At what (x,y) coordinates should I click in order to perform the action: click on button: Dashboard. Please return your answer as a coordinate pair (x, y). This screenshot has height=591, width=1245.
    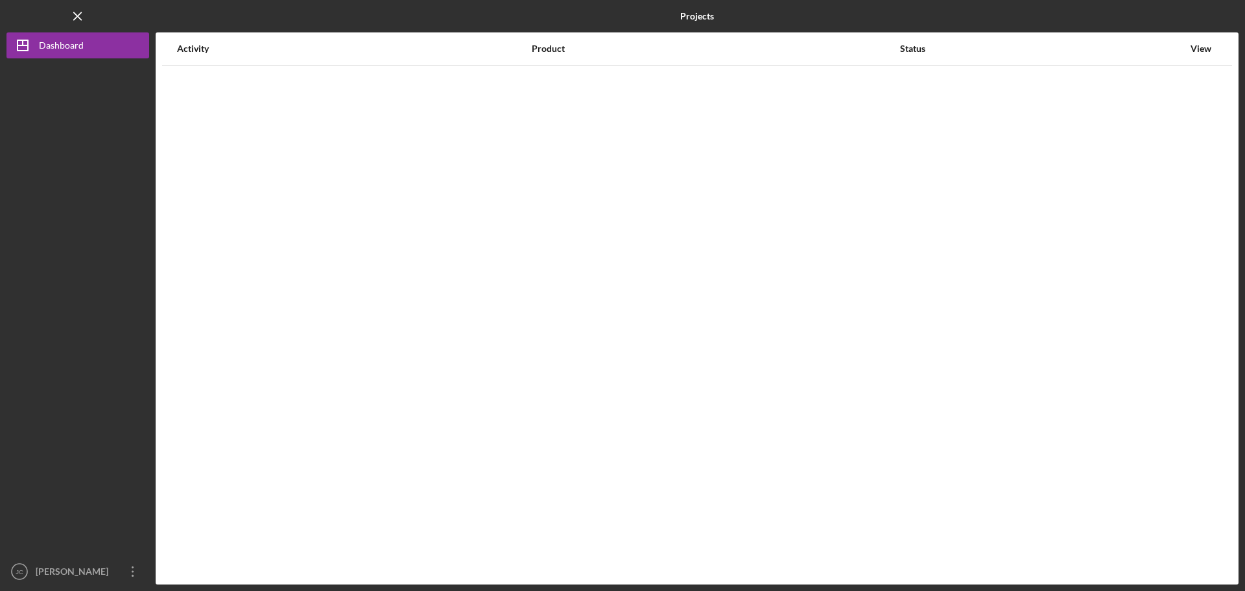
    Looking at the image, I should click on (78, 45).